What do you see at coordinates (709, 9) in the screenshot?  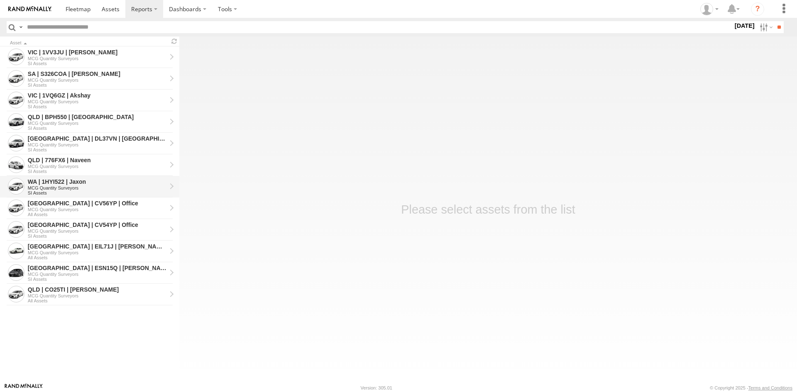 I see `div: Charlotte Salt` at bounding box center [709, 9].